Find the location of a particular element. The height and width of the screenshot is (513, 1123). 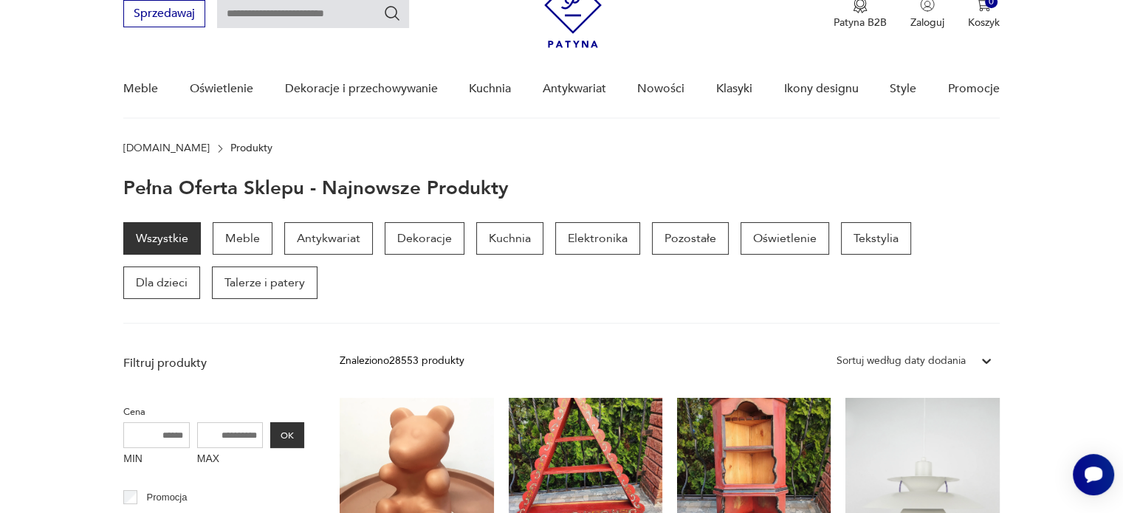

p: Produkty is located at coordinates (251, 148).